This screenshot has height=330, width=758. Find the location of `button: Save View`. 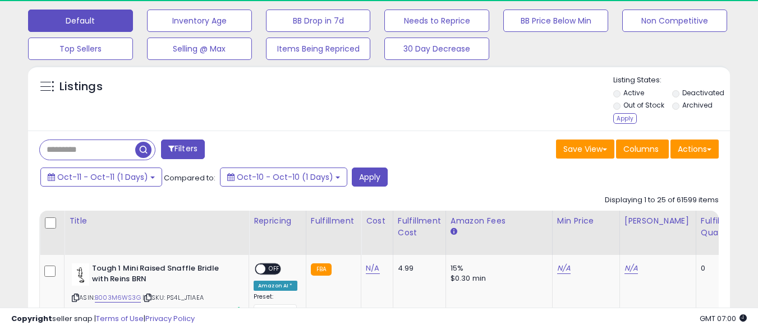

button: Save View is located at coordinates (585, 149).